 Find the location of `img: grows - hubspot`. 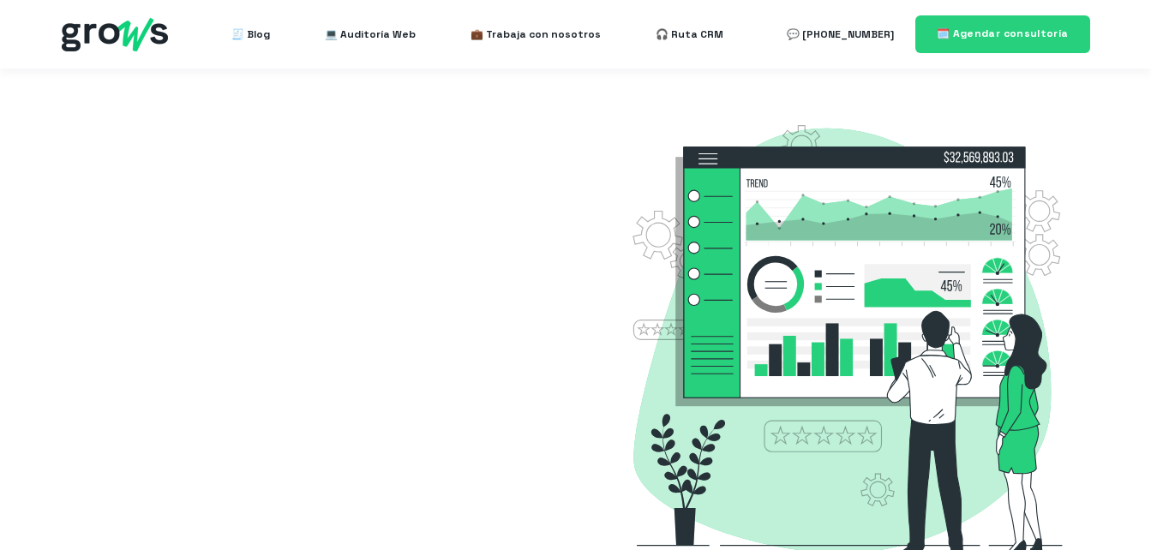

img: grows - hubspot is located at coordinates (115, 34).